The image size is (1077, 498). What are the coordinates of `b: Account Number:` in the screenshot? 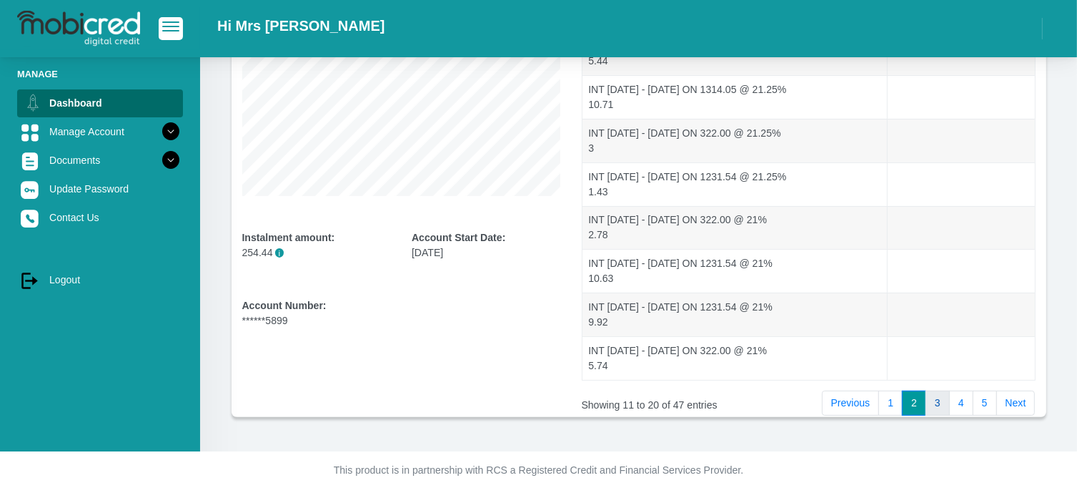 It's located at (285, 305).